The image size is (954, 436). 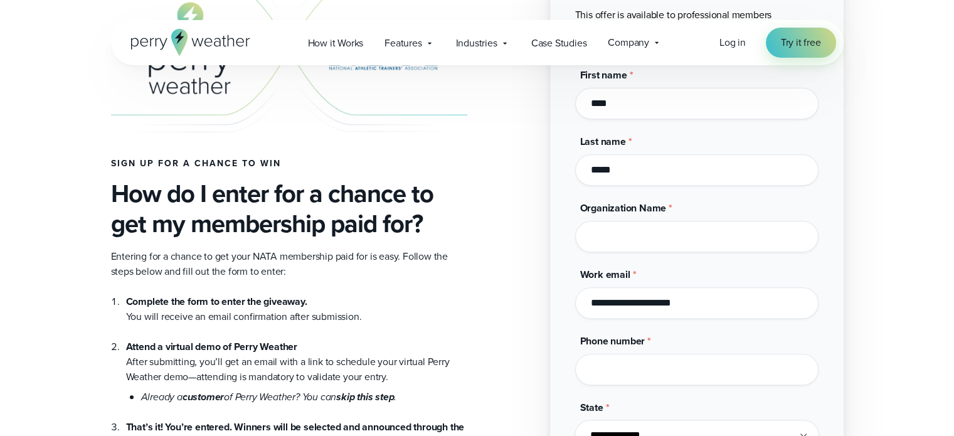 What do you see at coordinates (801, 43) in the screenshot?
I see `a: Try it free` at bounding box center [801, 43].